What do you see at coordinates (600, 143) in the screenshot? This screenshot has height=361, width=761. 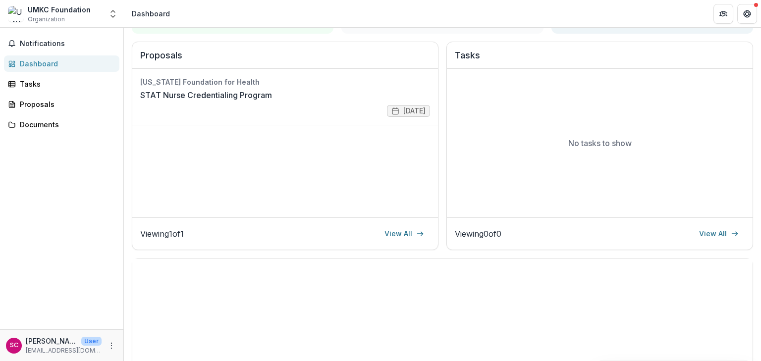 I see `p: No tasks to show` at bounding box center [600, 143].